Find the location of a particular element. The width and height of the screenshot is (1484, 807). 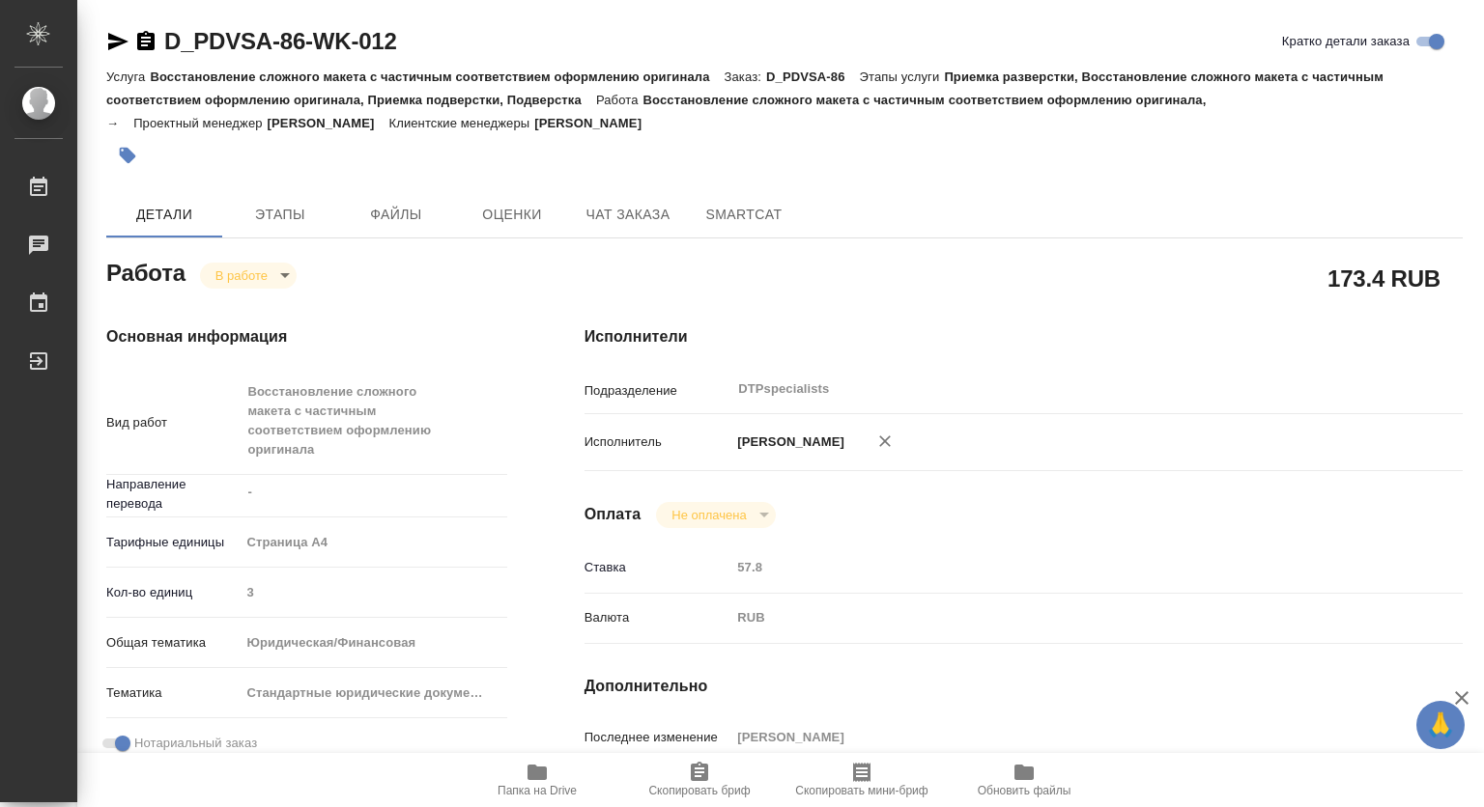

p: D_PDVSA-86 is located at coordinates (812, 76).